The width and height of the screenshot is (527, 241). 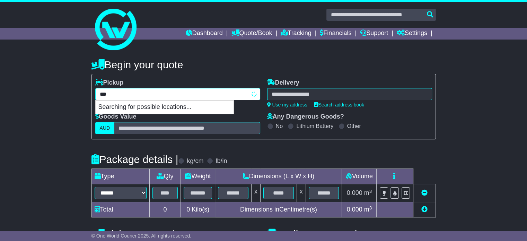 What do you see at coordinates (195, 161) in the screenshot?
I see `label: kg/cm` at bounding box center [195, 161].